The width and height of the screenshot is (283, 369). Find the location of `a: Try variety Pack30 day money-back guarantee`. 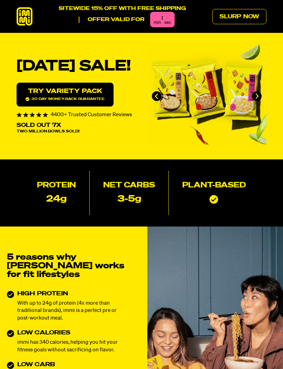

a: Try variety Pack30 day money-back guarantee is located at coordinates (65, 94).